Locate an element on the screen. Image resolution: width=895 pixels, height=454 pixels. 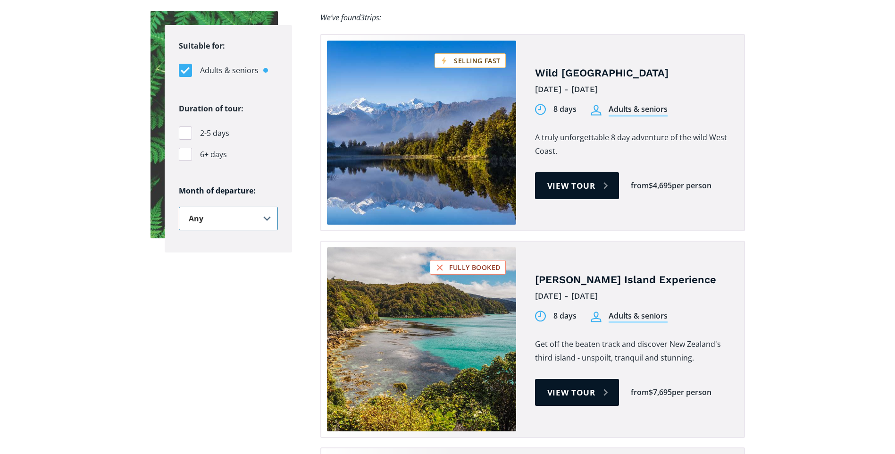
div: $4,695 is located at coordinates (660, 185).